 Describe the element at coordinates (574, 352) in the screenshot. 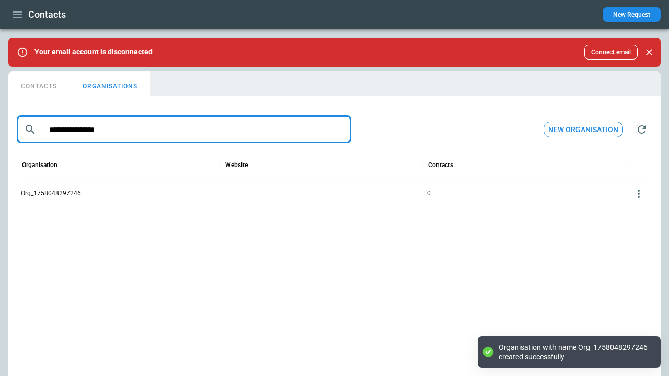

I see `div: Organisation with name Org_1758048297246 created successfully` at that location.